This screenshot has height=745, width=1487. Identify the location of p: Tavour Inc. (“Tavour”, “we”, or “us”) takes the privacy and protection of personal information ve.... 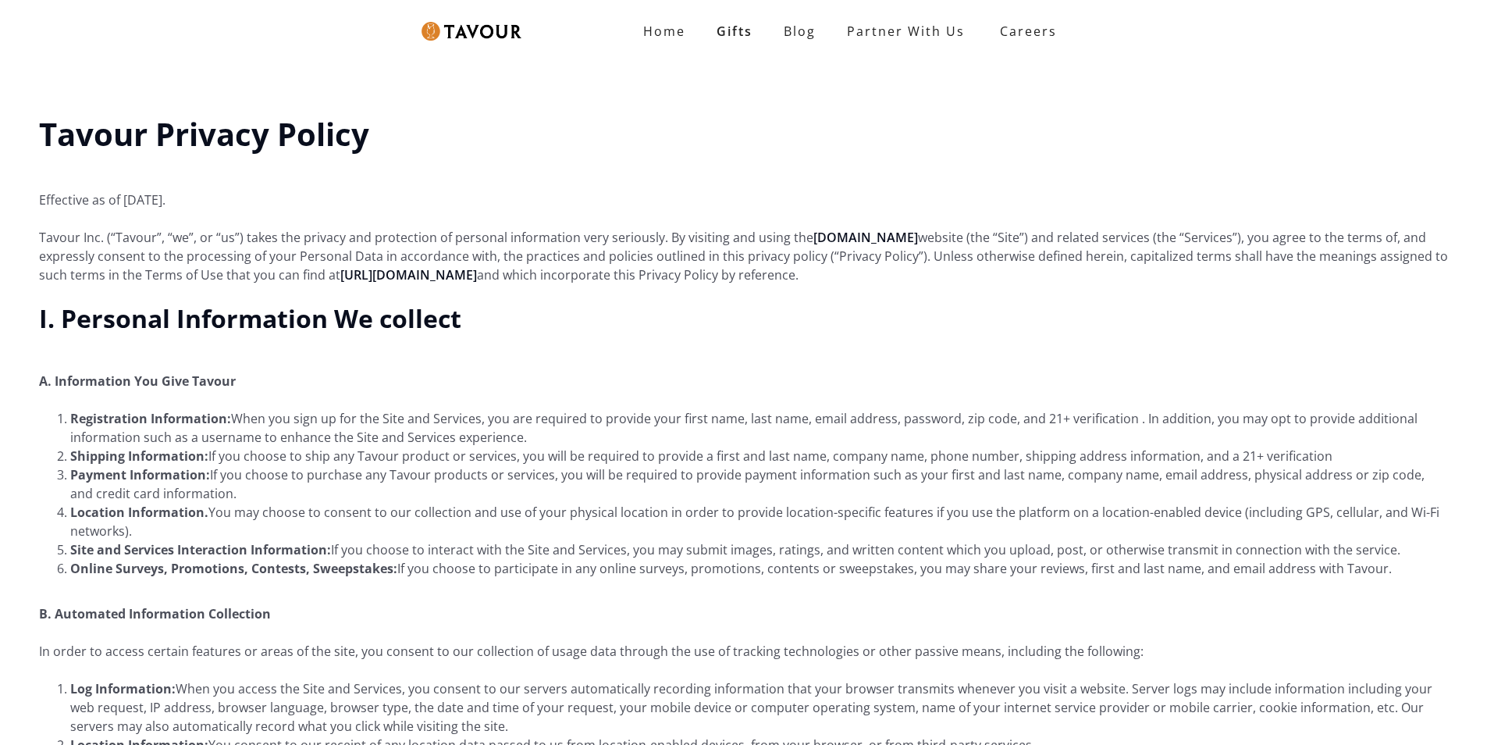
(743, 256).